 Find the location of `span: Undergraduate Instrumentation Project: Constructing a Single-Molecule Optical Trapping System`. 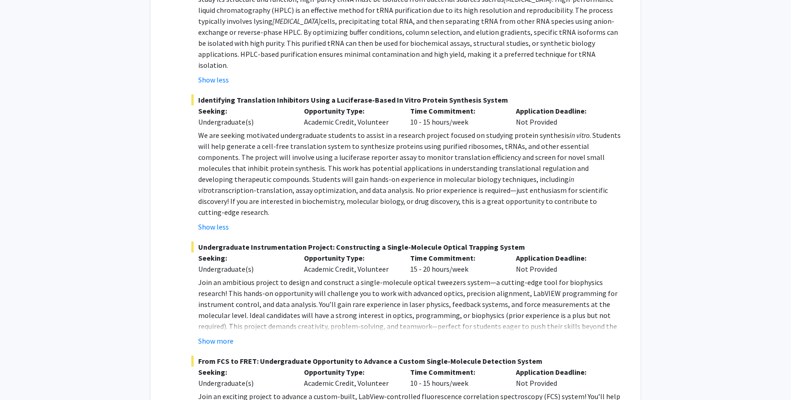

span: Undergraduate Instrumentation Project: Constructing a Single-Molecule Optical Trapping System is located at coordinates (407, 247).